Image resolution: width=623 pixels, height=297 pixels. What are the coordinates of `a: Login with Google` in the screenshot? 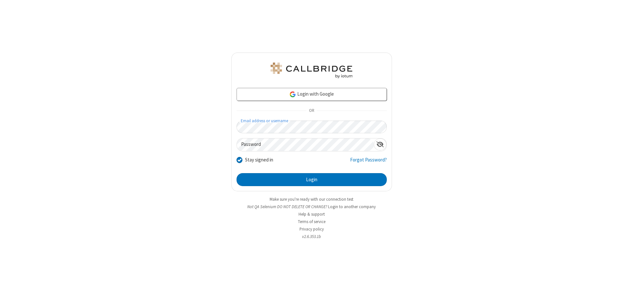 It's located at (312, 94).